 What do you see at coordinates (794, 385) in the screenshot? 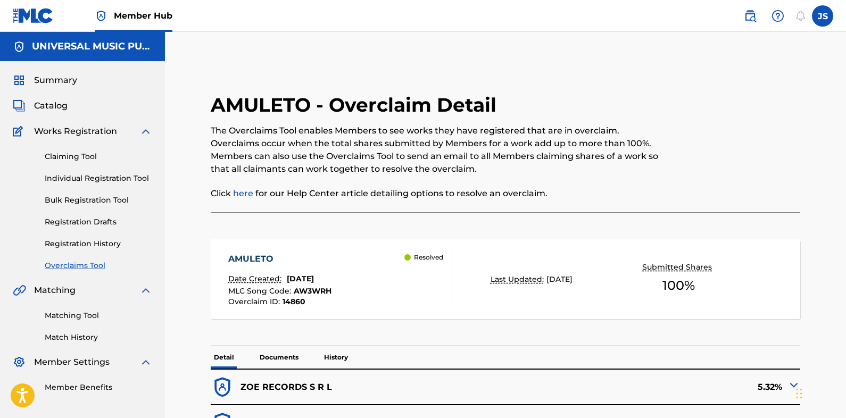
I see `img: expand-cell-toggle` at bounding box center [794, 385].